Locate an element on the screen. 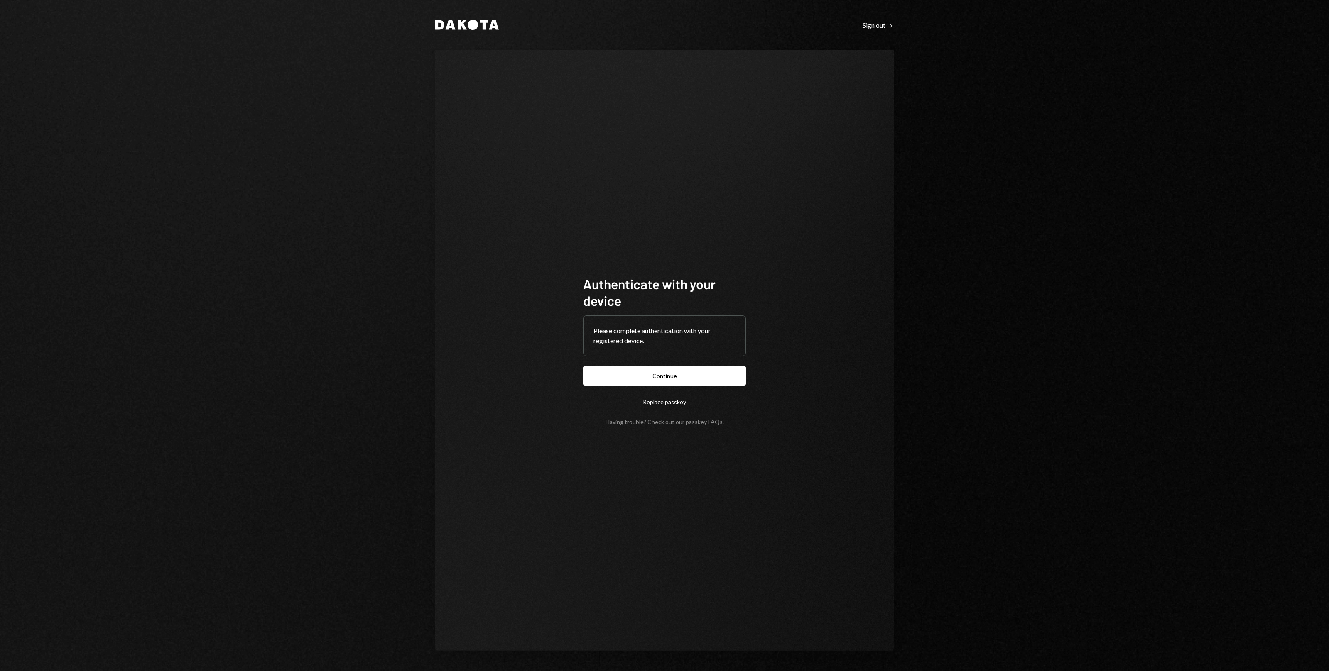 The image size is (1329, 671). a: passkey FAQs is located at coordinates (704, 422).